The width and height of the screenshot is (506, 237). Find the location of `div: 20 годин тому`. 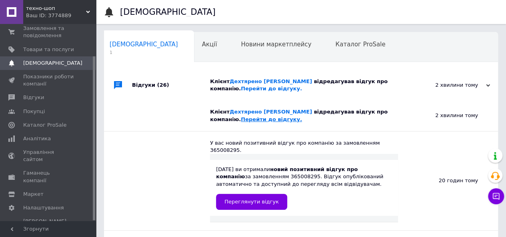

div: 20 годин тому is located at coordinates (448, 181).